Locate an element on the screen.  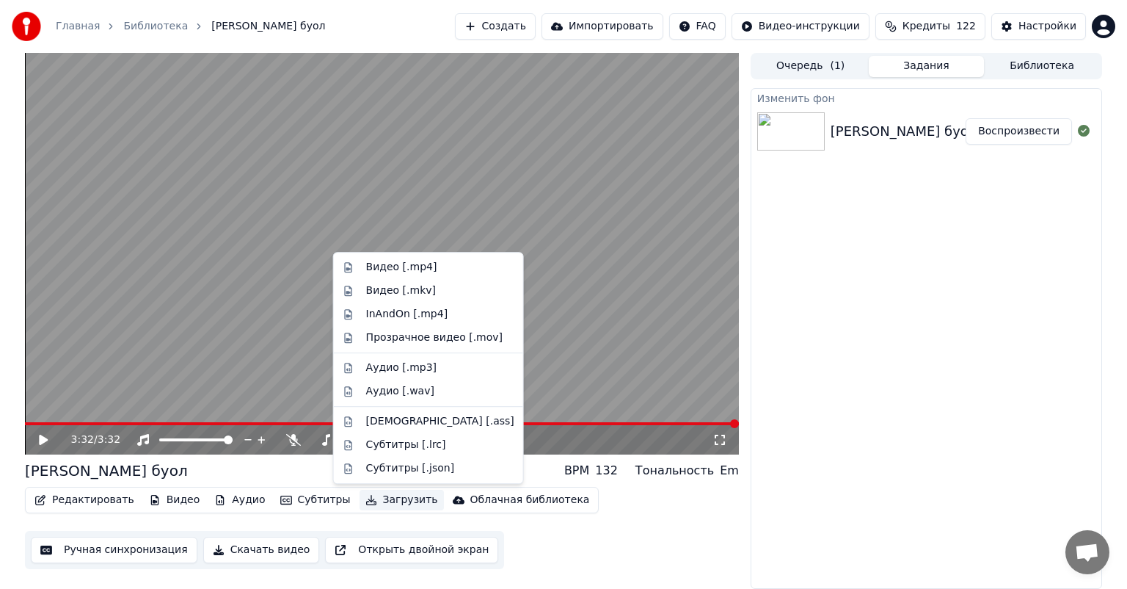
div: Изменить фон is located at coordinates (926, 98).